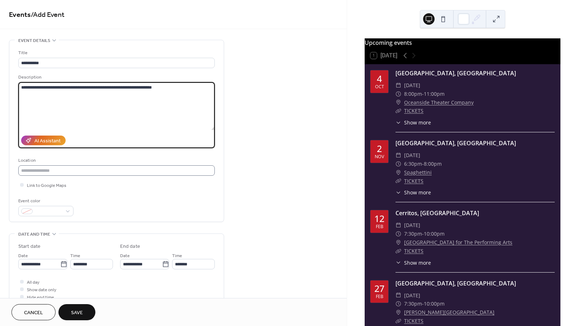 This screenshot has height=326, width=578. What do you see at coordinates (20, 15) in the screenshot?
I see `a: Events` at bounding box center [20, 15].